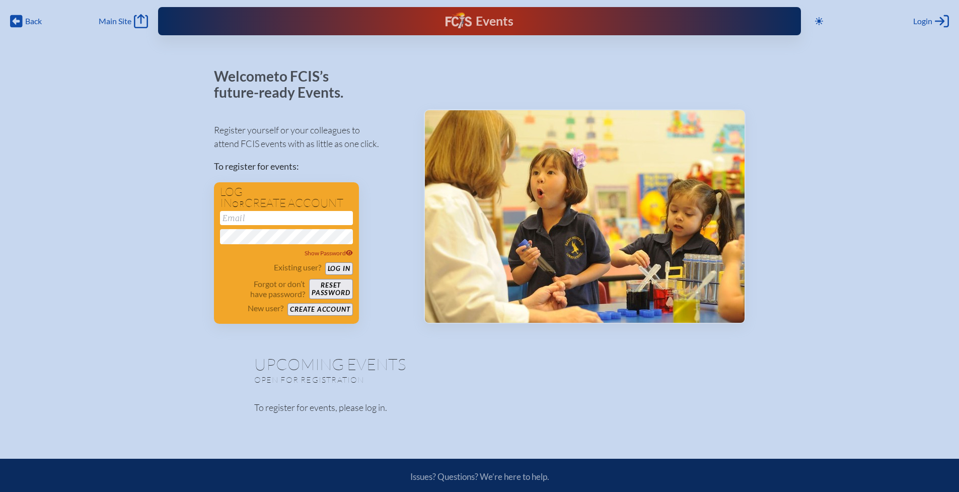  Describe the element at coordinates (285, 84) in the screenshot. I see `p: Welcome to FCIS’s future-ready Events.` at that location.